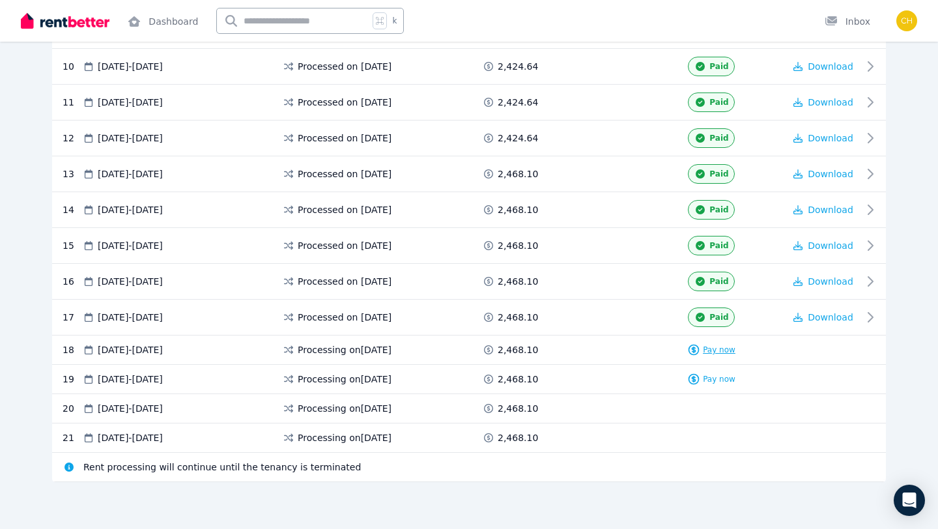  I want to click on div: 15, so click(72, 246).